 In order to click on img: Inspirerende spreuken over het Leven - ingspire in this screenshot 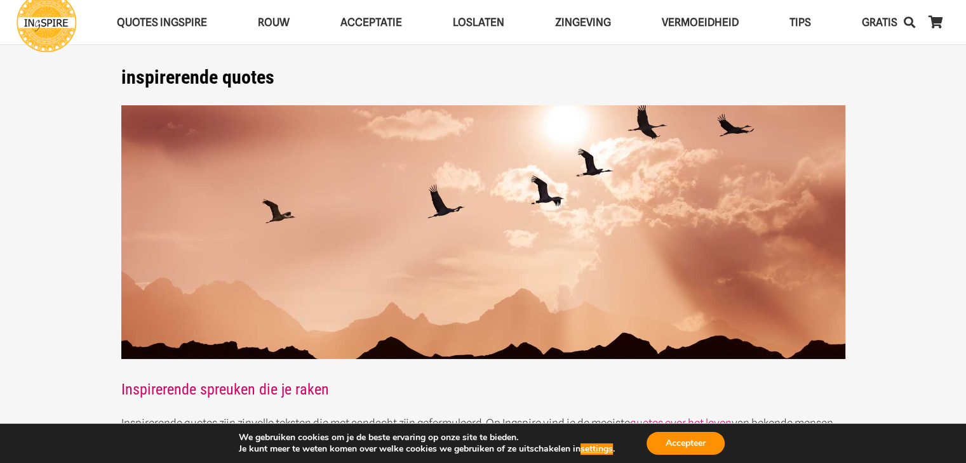, I will do `click(483, 232)`.